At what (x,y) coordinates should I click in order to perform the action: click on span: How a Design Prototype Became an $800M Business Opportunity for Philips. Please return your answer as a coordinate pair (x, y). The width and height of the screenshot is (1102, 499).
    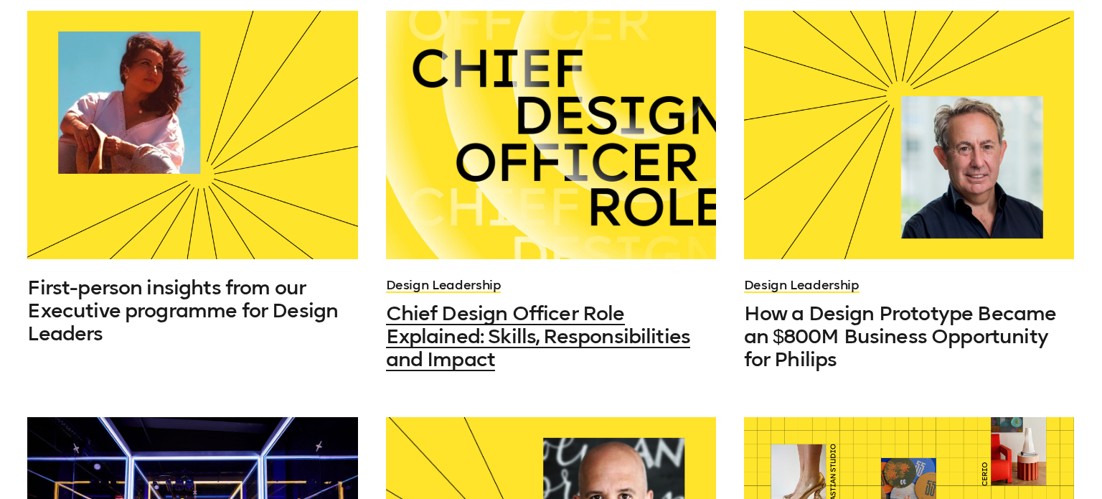
    Looking at the image, I should click on (901, 336).